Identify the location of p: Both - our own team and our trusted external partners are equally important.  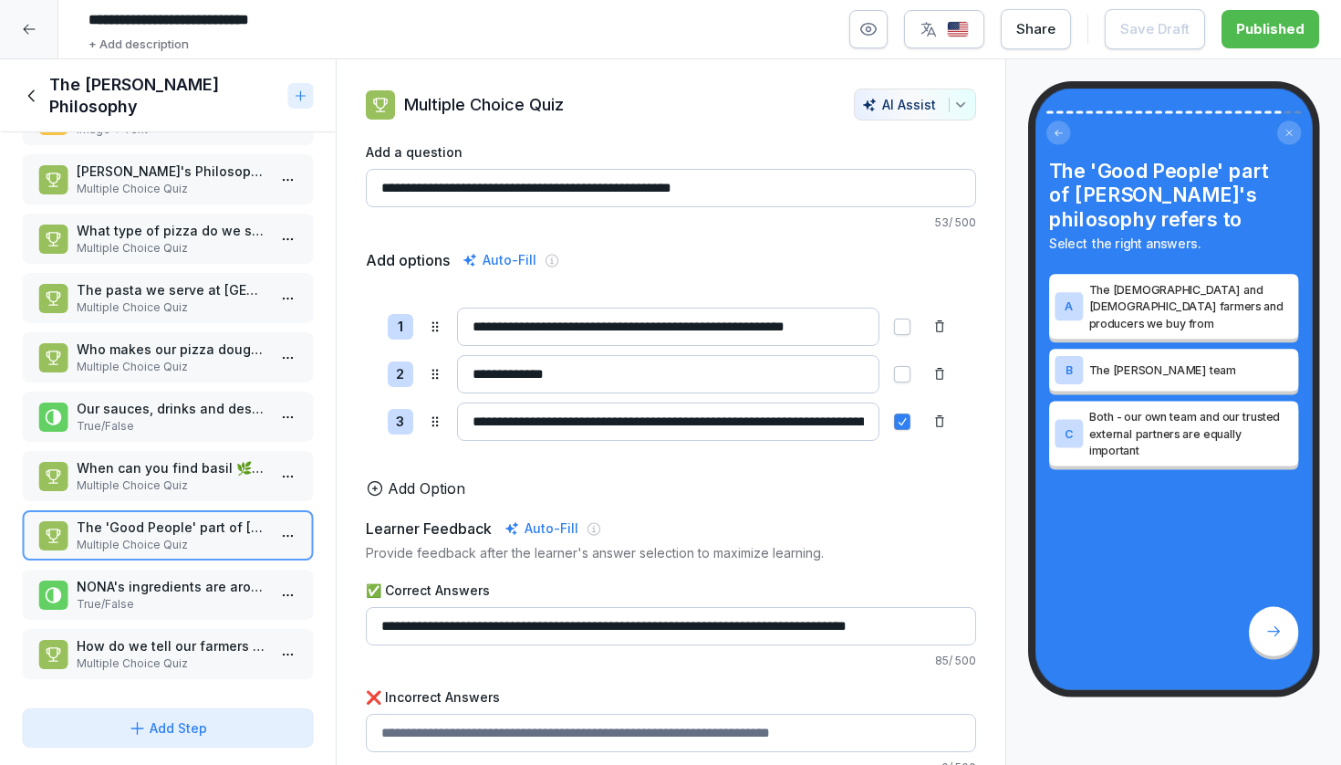
(1191, 433).